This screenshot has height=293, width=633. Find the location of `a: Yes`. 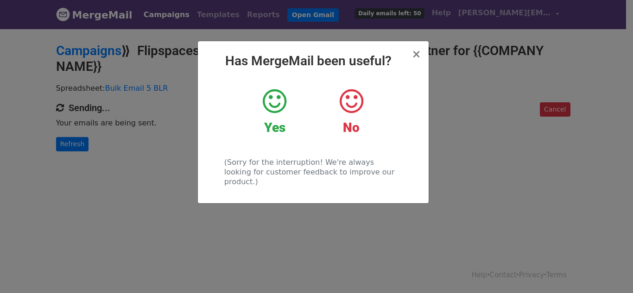

a: Yes is located at coordinates (274, 112).